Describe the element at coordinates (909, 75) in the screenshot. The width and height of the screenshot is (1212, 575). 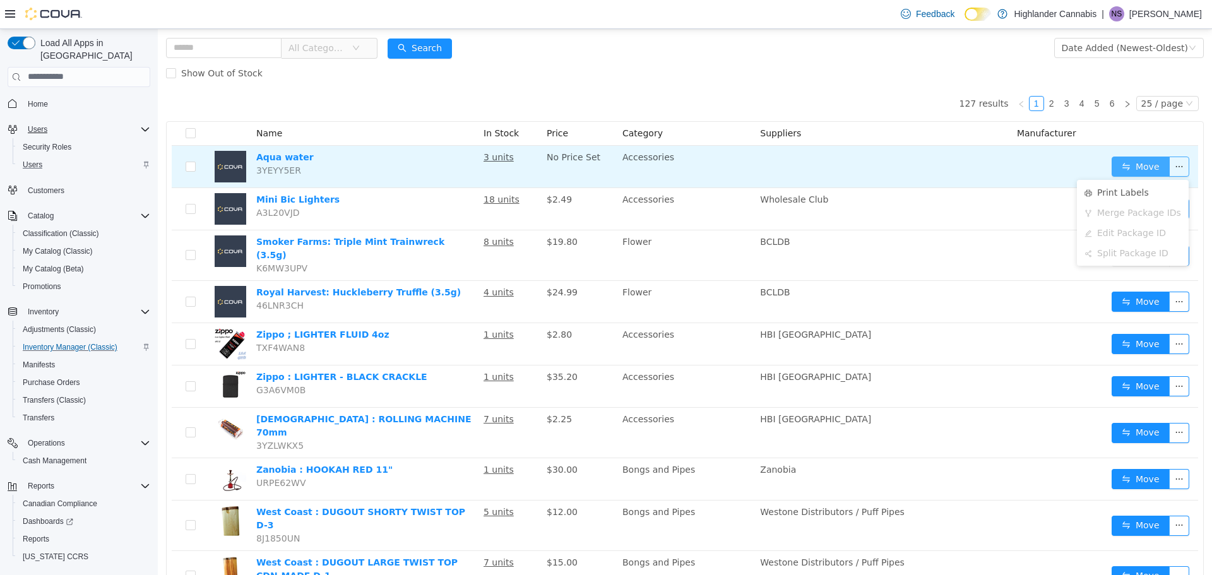
I see `a: 3` at that location.